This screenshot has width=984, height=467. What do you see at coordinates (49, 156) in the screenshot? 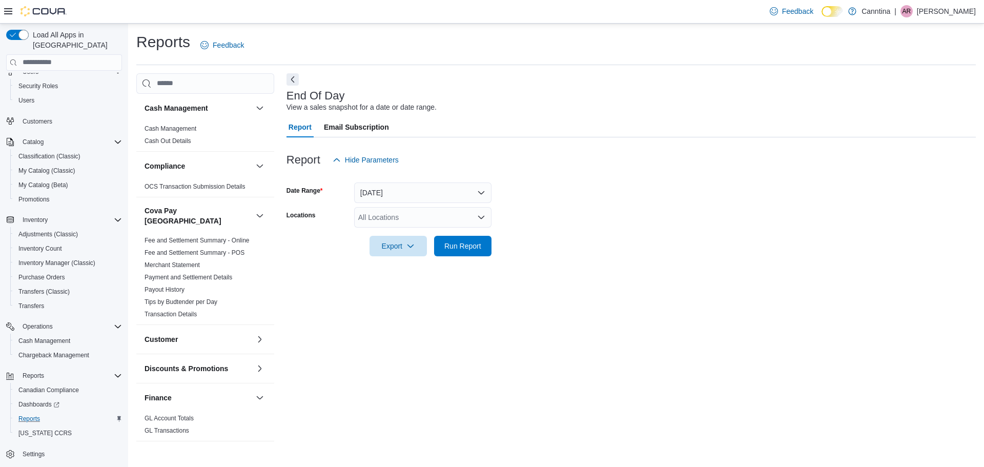
I see `a: Classification (Classic)` at bounding box center [49, 156].